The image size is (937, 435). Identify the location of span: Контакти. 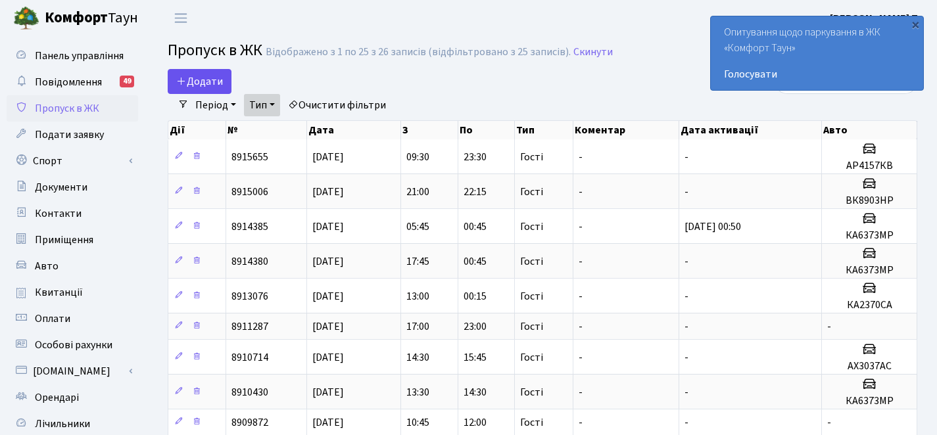
(58, 214).